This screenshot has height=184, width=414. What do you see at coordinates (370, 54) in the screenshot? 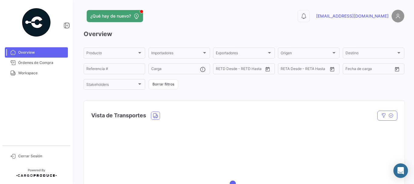
I see `span: Destino` at bounding box center [370, 54].